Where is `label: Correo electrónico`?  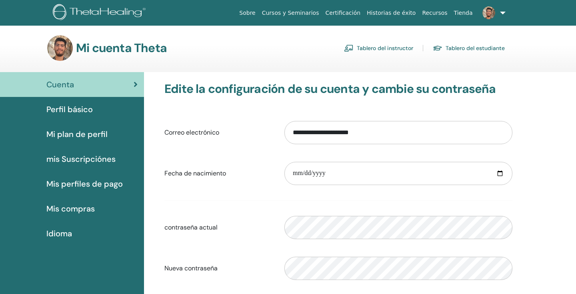
label: Correo electrónico is located at coordinates (218, 132).